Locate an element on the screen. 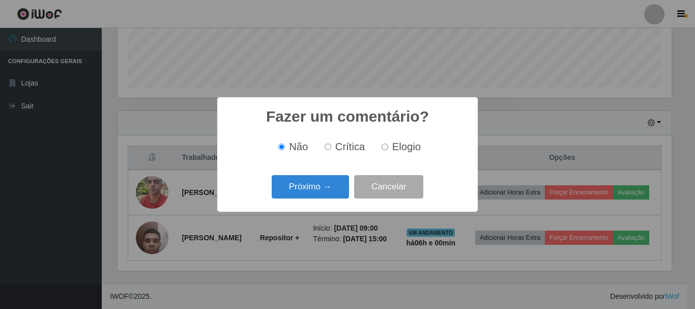  input: Elogio is located at coordinates (385, 146).